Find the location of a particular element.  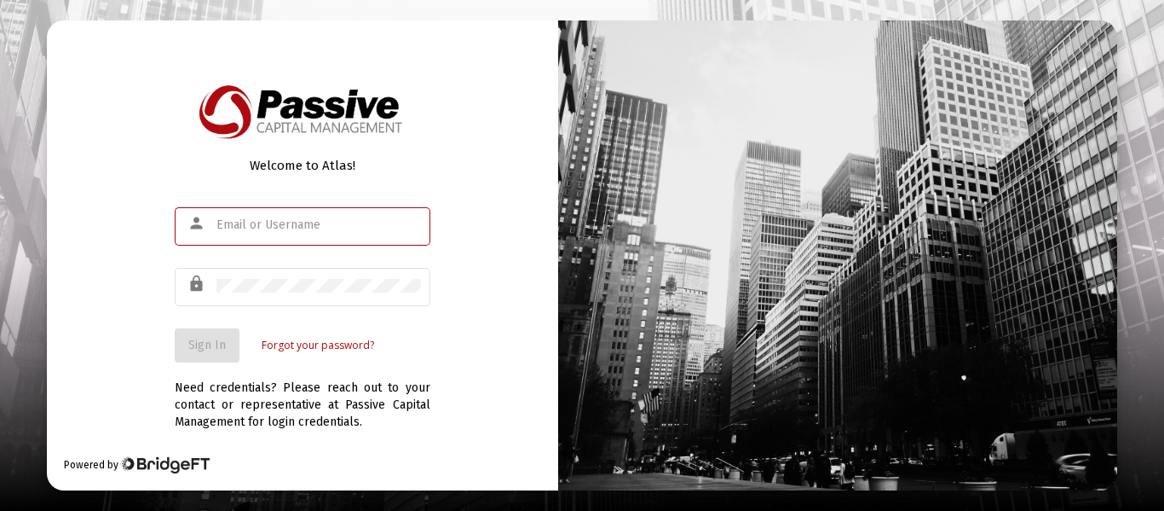

div: Powered by is located at coordinates (136, 465).